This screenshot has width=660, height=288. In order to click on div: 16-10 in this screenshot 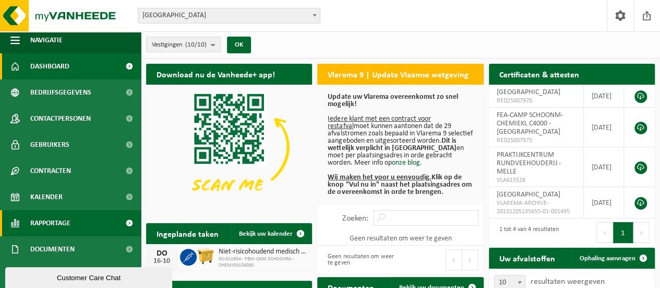, I will do `click(162, 261)`.